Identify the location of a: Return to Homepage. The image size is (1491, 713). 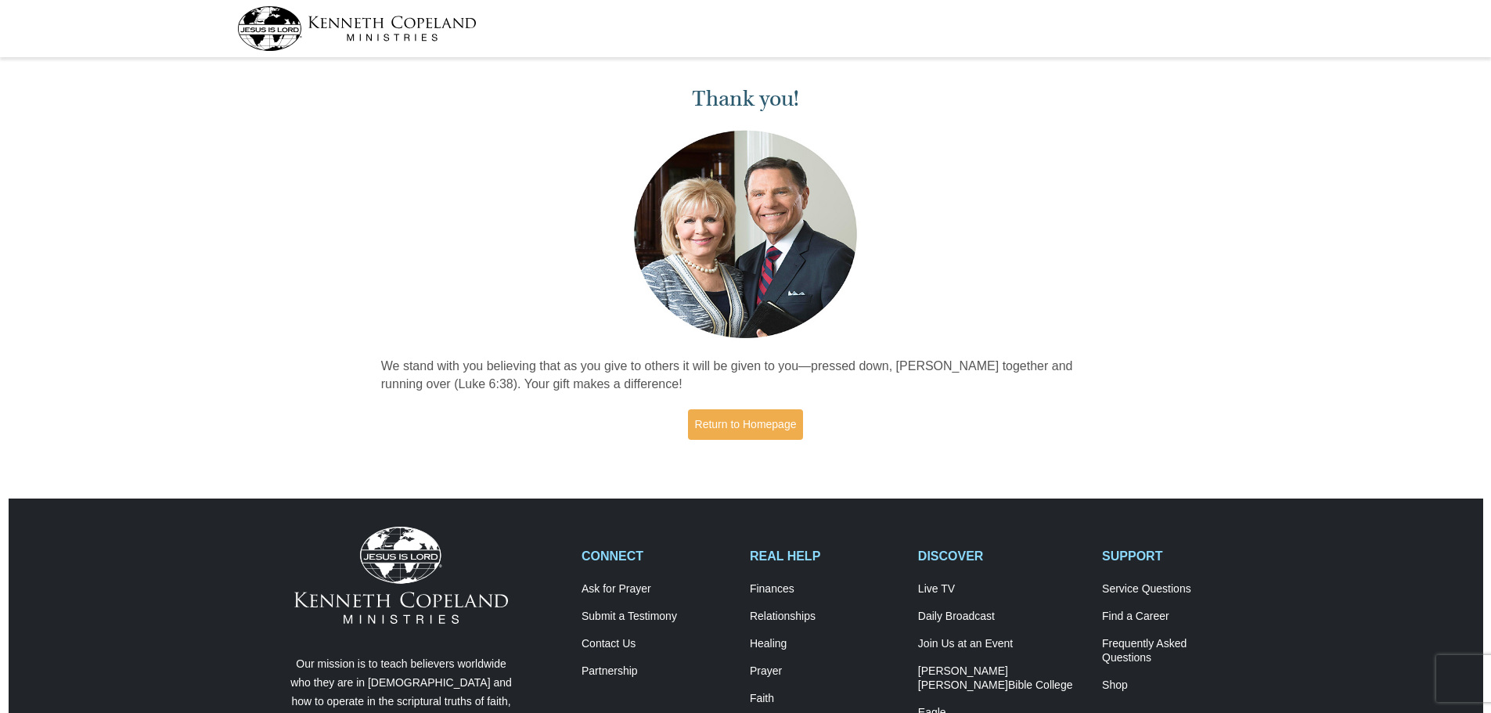
(746, 424).